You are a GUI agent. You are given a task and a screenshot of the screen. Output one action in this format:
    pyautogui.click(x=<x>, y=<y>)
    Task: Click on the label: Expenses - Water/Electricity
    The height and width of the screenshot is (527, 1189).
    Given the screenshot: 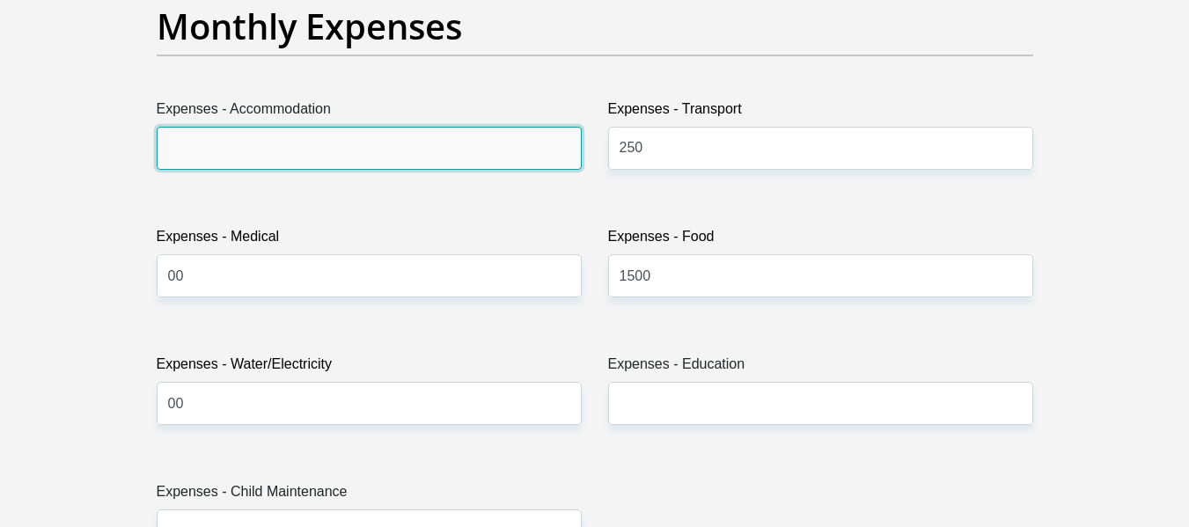 What is the action you would take?
    pyautogui.click(x=369, y=368)
    